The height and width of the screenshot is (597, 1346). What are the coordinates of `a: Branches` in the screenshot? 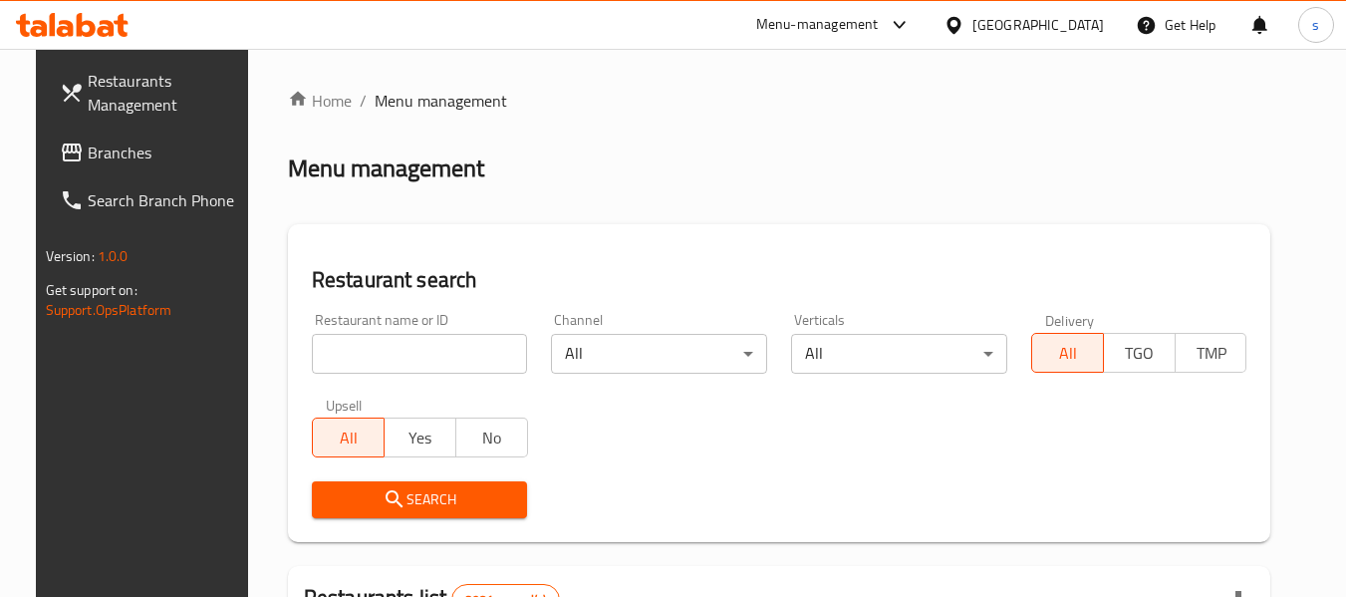 It's located at (152, 152).